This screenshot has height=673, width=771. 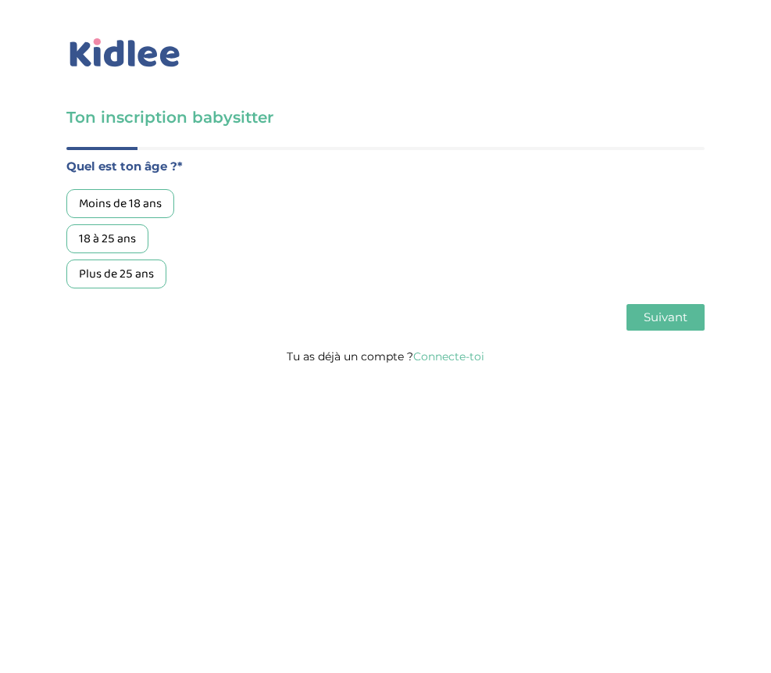 What do you see at coordinates (666, 317) in the screenshot?
I see `button: Suivant` at bounding box center [666, 317].